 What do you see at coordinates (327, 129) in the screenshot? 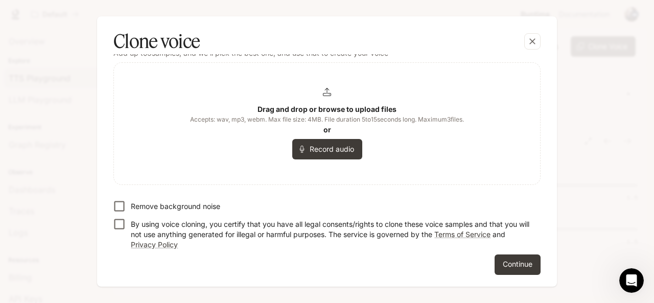
I see `b: or` at bounding box center [327, 129].